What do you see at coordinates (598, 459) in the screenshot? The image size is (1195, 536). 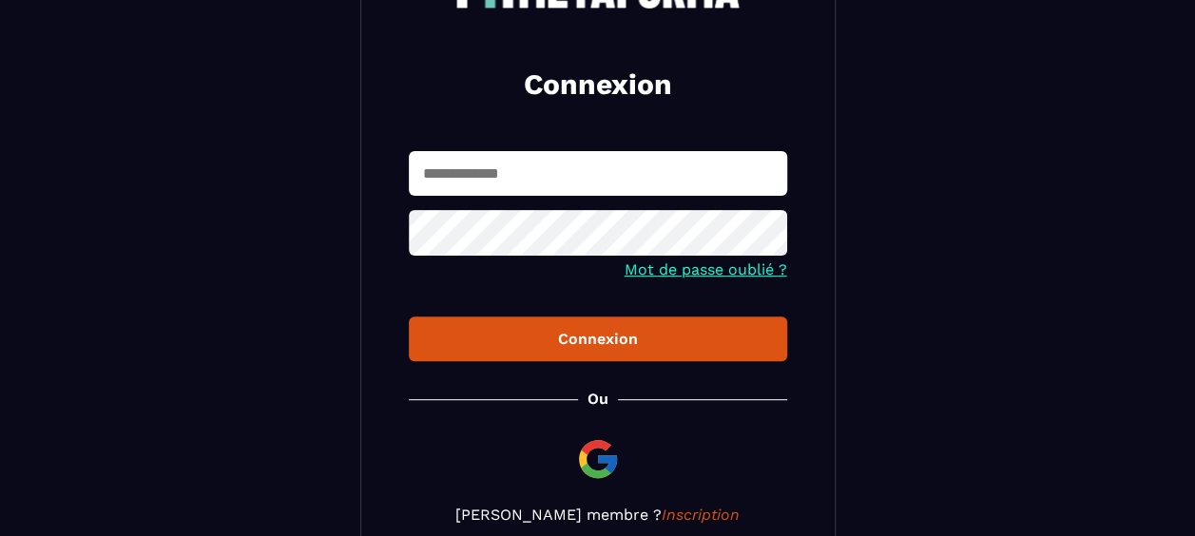 I see `img: google` at bounding box center [598, 459].